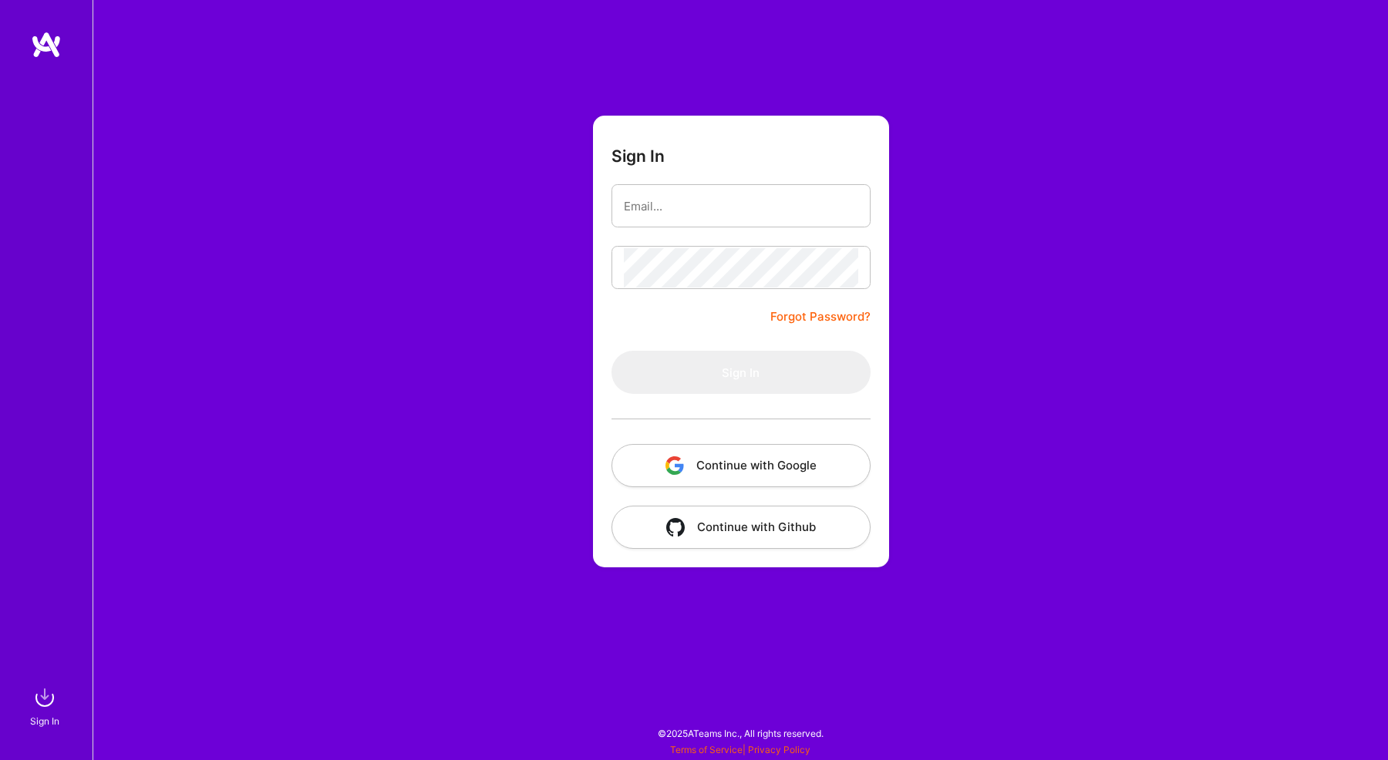  Describe the element at coordinates (740, 733) in the screenshot. I see `div: © 2025 ATeams Inc., All rights reserved.` at that location.